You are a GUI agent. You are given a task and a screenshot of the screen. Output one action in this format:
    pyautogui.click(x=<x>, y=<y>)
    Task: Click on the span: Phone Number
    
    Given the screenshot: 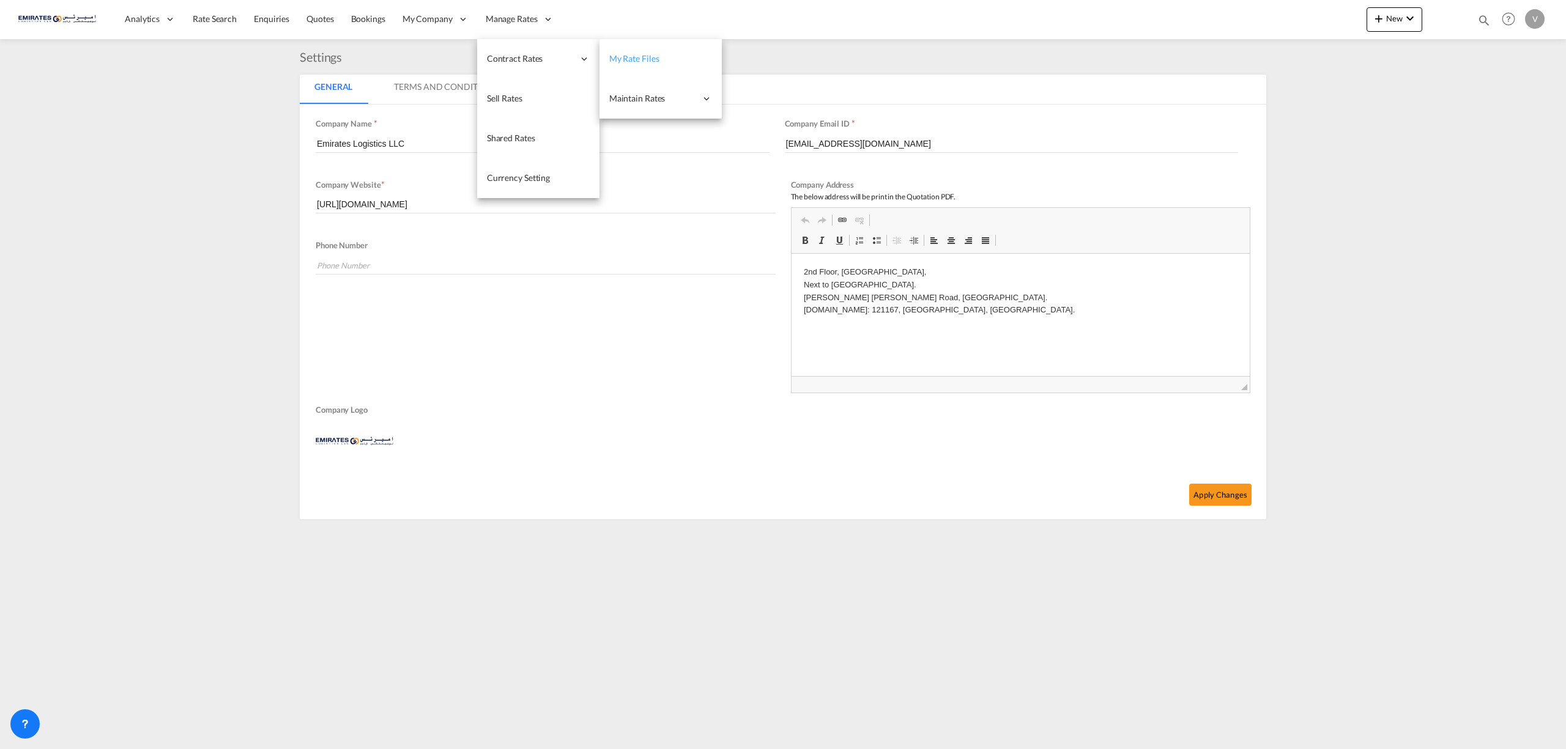 What is the action you would take?
    pyautogui.click(x=341, y=245)
    